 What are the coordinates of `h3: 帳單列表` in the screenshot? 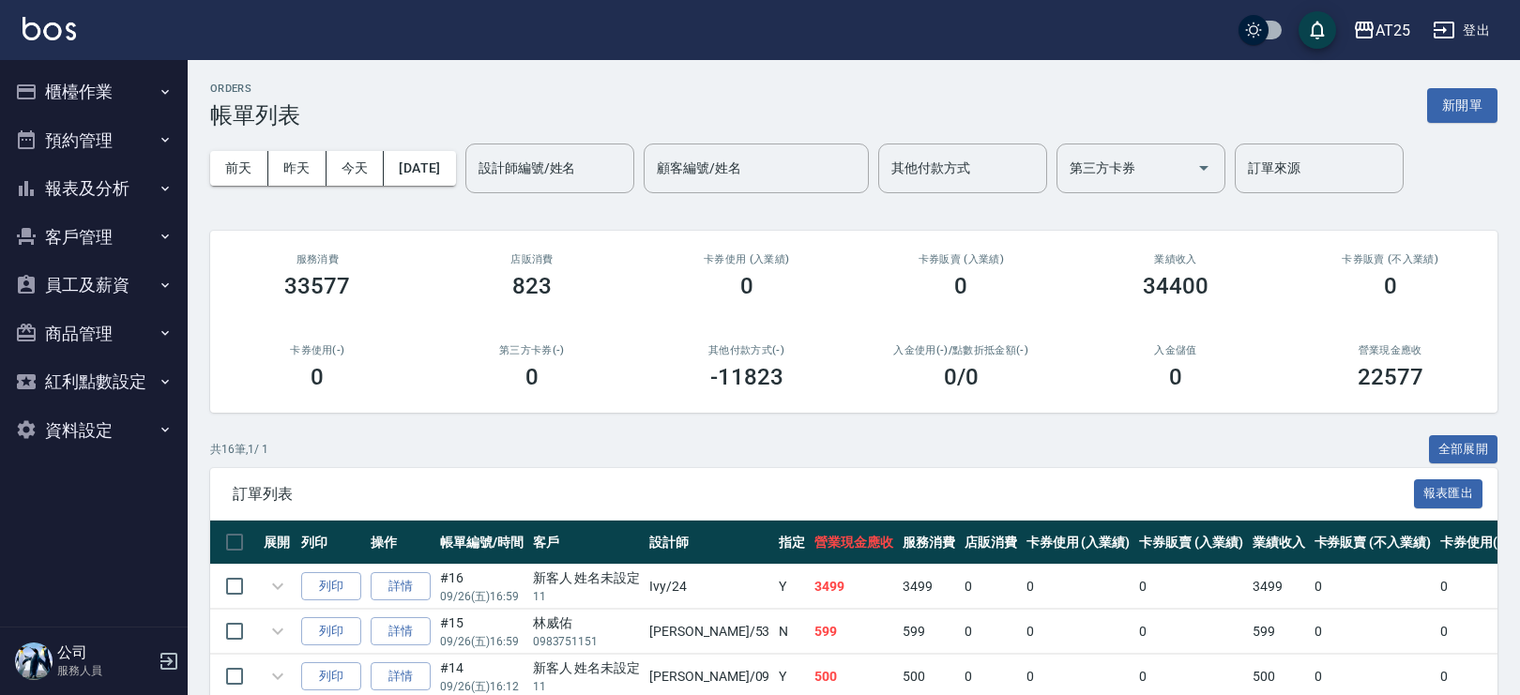 It's located at (255, 115).